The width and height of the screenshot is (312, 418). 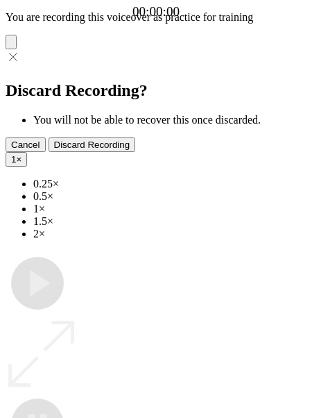 What do you see at coordinates (26, 144) in the screenshot?
I see `button: Cancel` at bounding box center [26, 144].